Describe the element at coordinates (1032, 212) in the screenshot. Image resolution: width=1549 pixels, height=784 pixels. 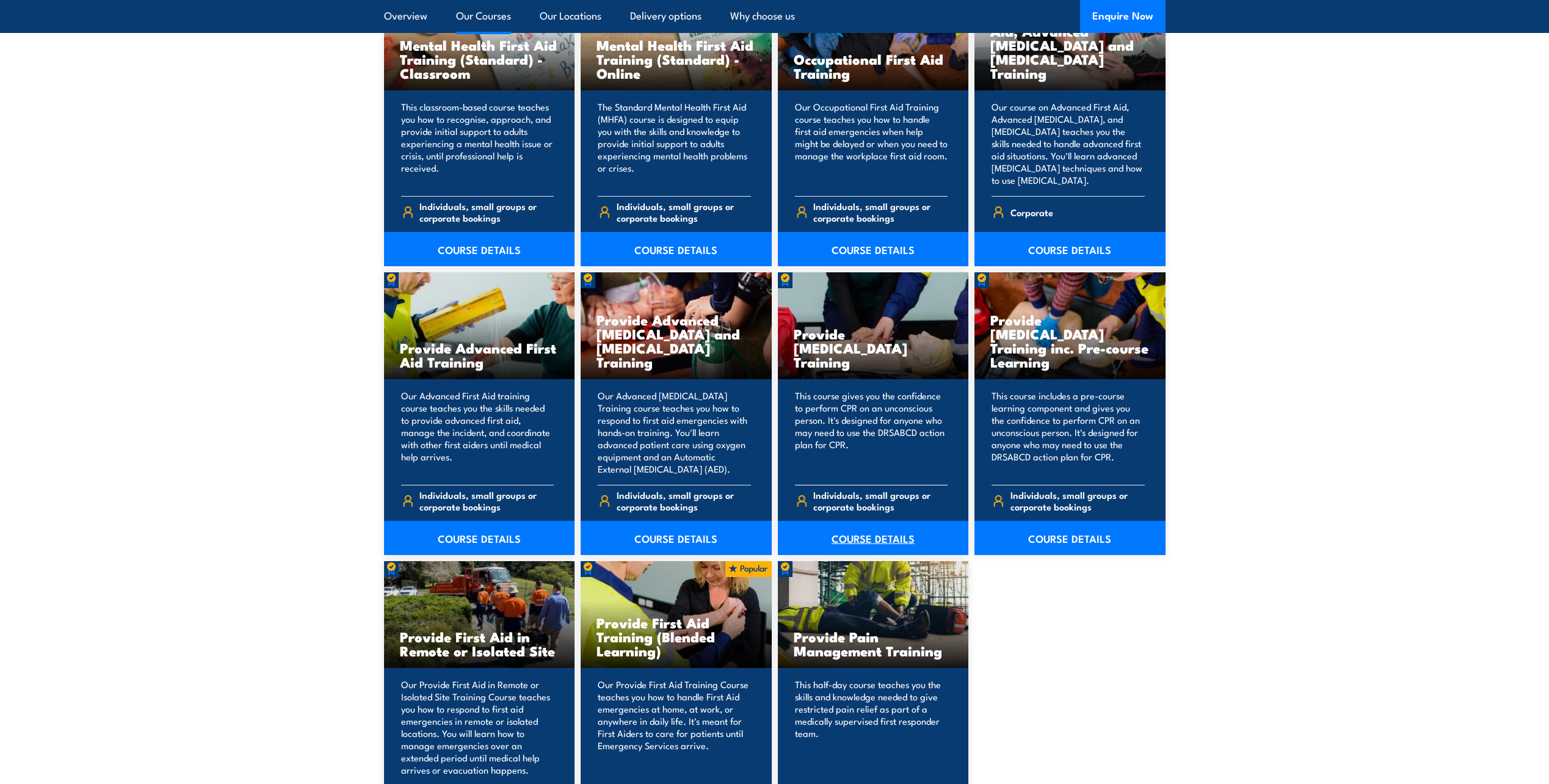
I see `span: Corporate` at that location.